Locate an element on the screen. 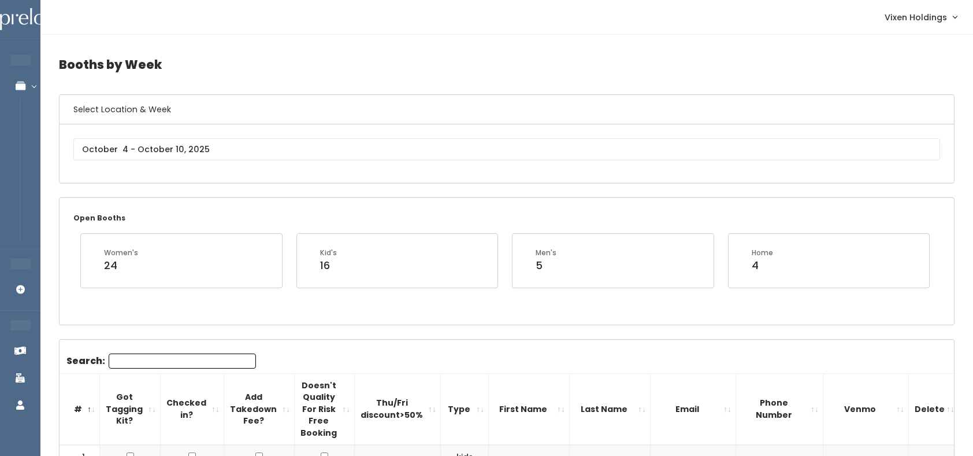  h6: Select Location & Week is located at coordinates (507, 109).